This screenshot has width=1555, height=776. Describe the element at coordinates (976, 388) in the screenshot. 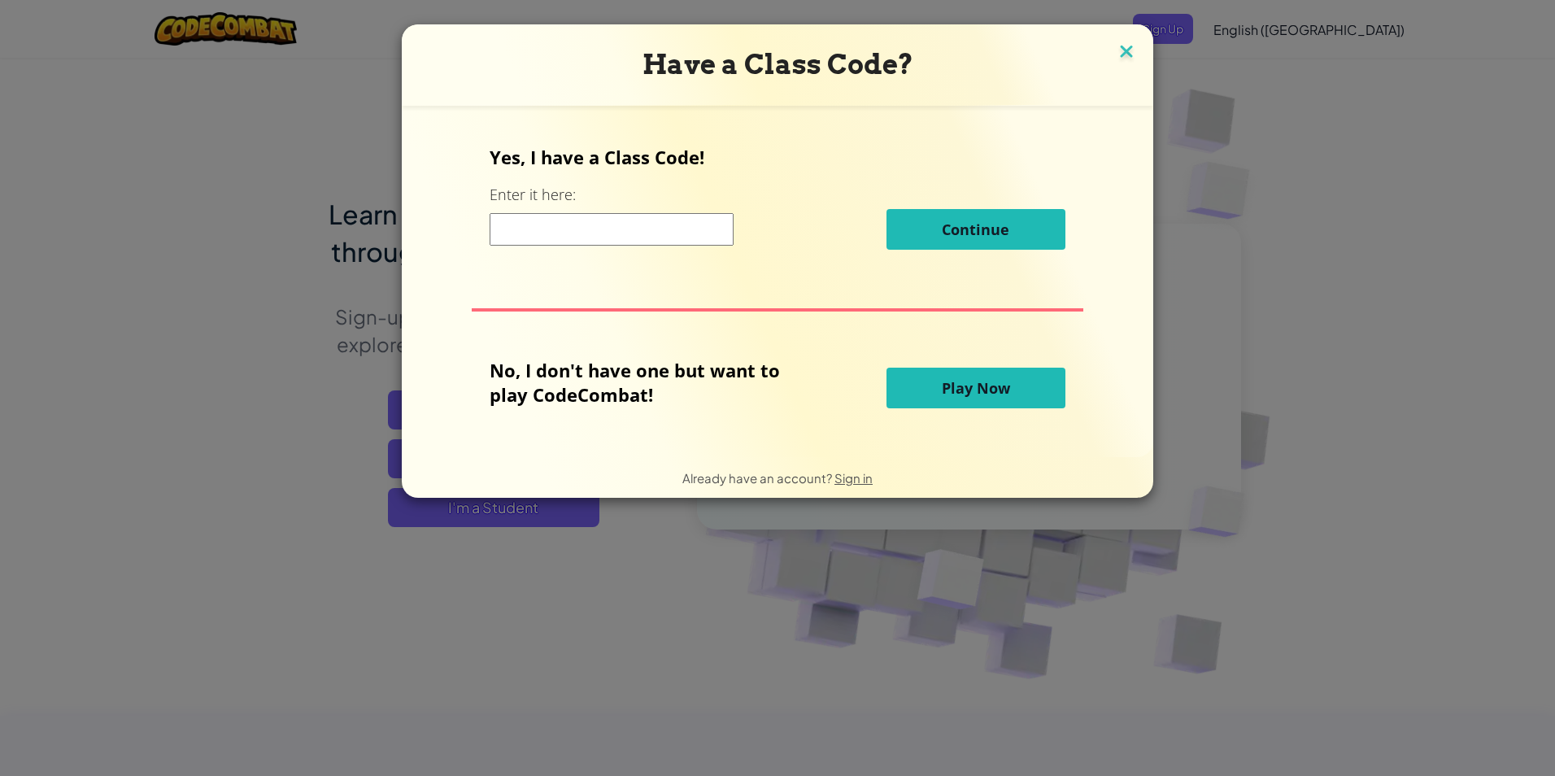

I see `span: Play Now` at that location.